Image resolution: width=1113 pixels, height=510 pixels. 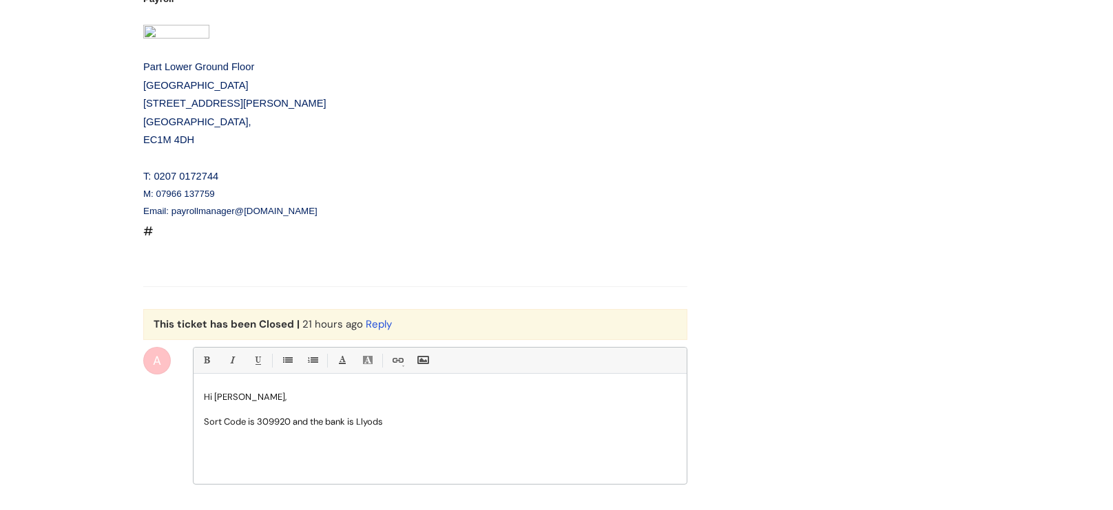 What do you see at coordinates (440, 422) in the screenshot?
I see `p: Sort Code is 309920 and the bank is Llyods` at bounding box center [440, 422].